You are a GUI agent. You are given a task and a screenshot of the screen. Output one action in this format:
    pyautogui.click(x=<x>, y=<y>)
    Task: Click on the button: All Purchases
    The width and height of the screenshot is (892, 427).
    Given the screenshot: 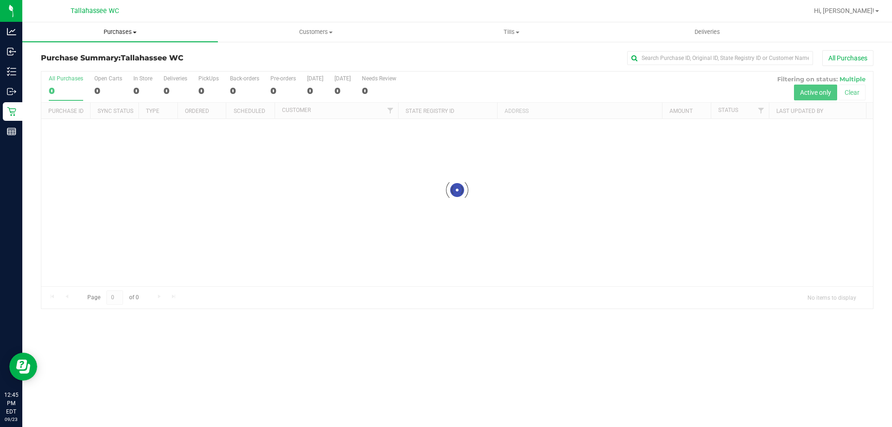 What is the action you would take?
    pyautogui.click(x=847, y=58)
    